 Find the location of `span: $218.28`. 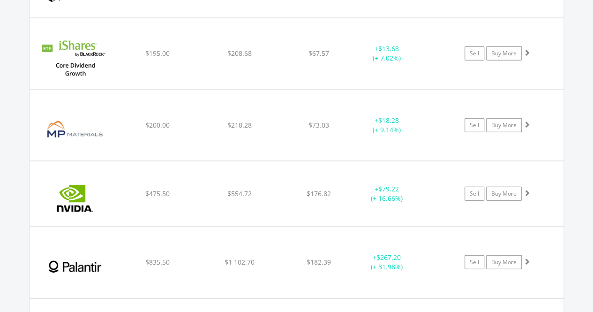

span: $218.28 is located at coordinates (240, 125).